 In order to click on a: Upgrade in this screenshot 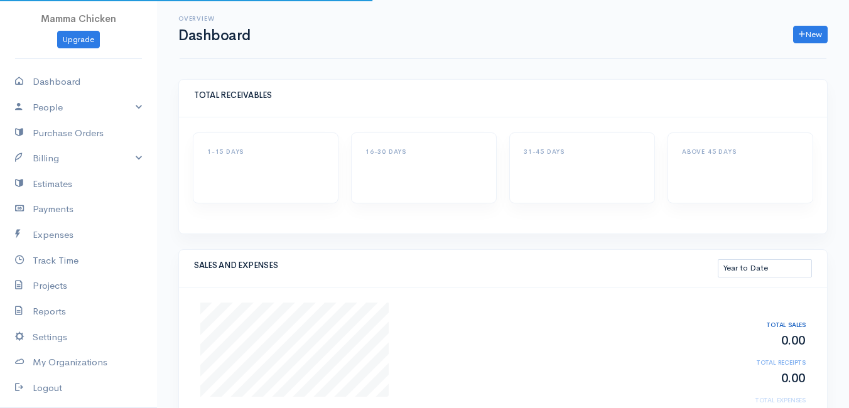, I will do `click(79, 40)`.